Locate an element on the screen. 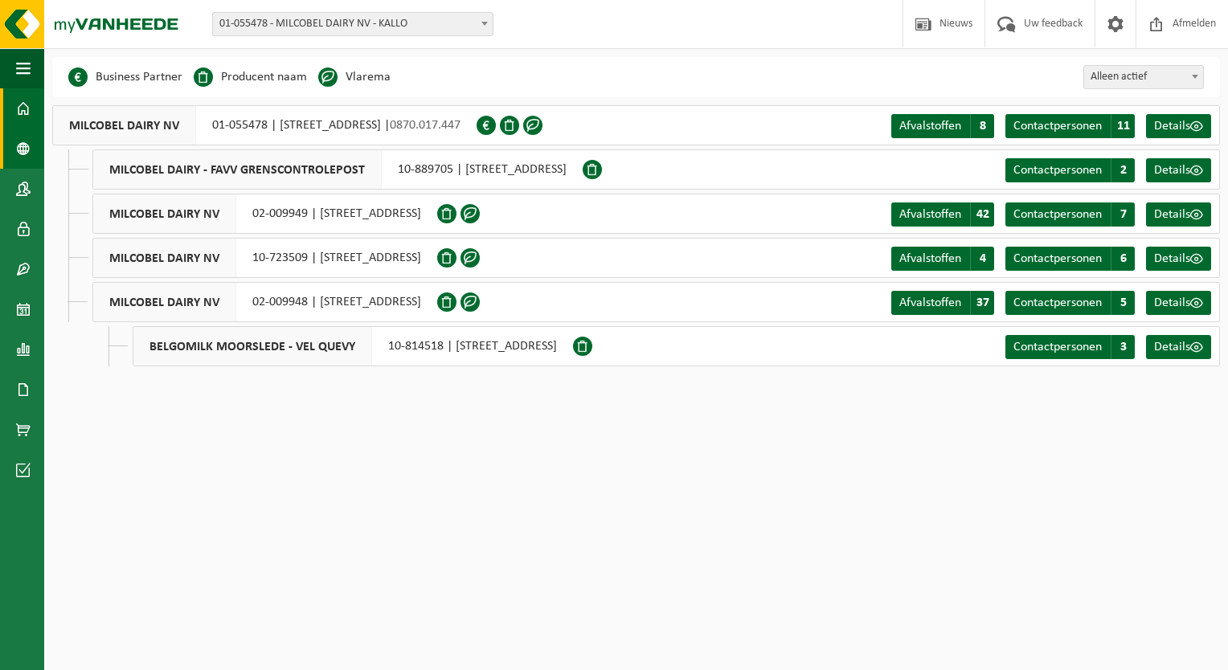 The width and height of the screenshot is (1228, 670). span: BELGOMILK MOORSLEDE - VEL QUEVY is located at coordinates (252, 346).